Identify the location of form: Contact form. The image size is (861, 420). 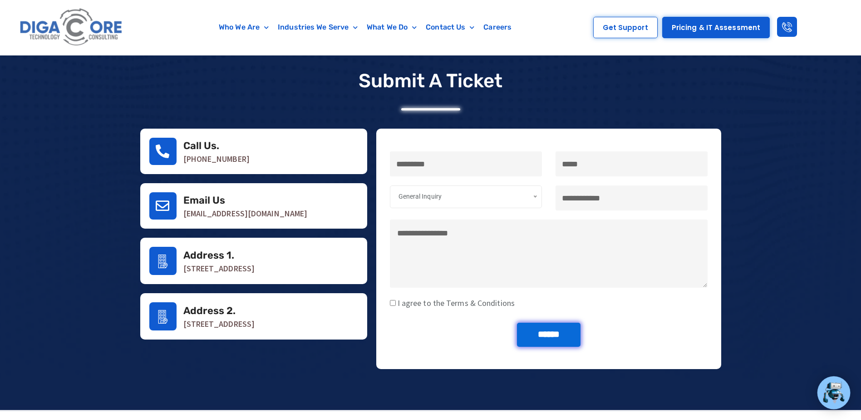
(549, 256).